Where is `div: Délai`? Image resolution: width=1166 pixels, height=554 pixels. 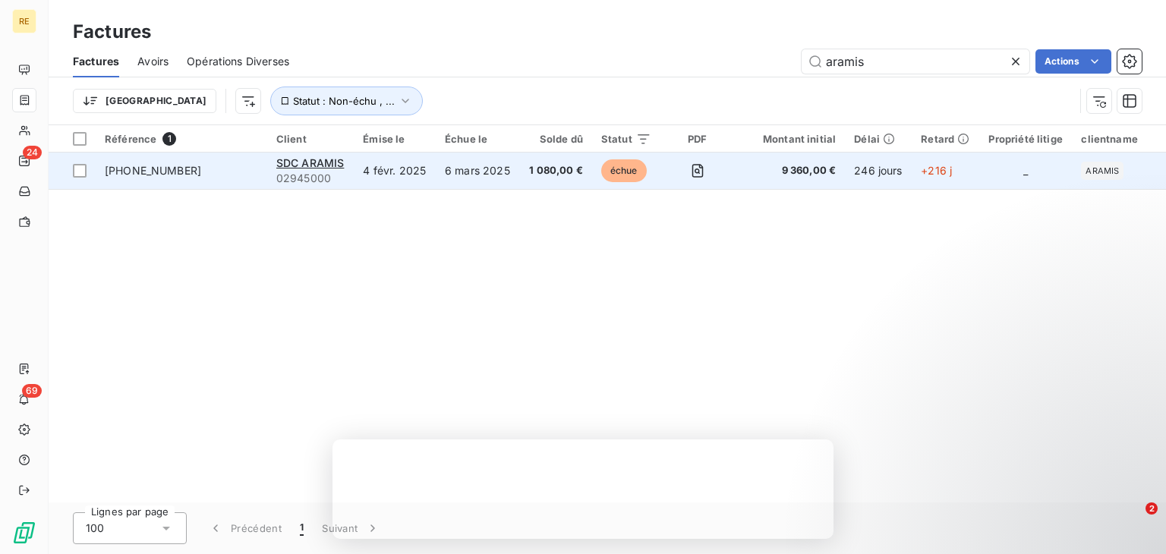 div: Délai is located at coordinates (878, 139).